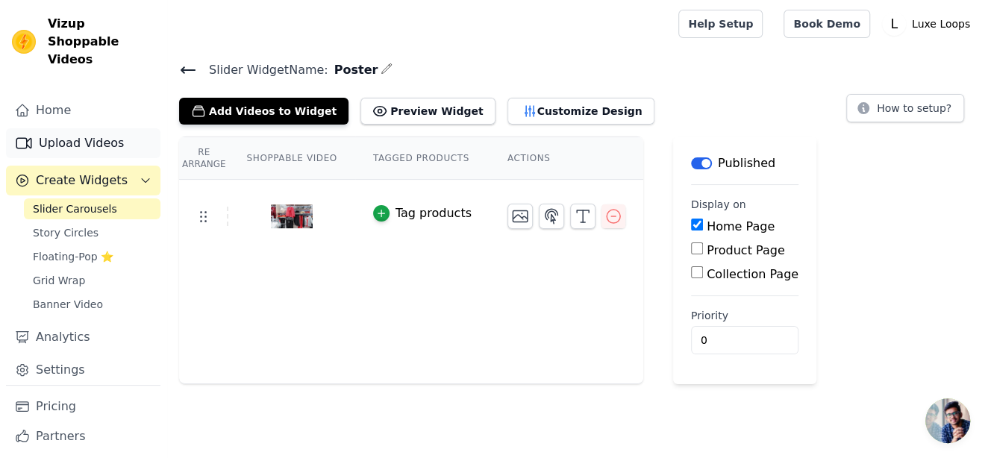 Image resolution: width=988 pixels, height=458 pixels. Describe the element at coordinates (948, 421) in the screenshot. I see `div: Open chat` at that location.